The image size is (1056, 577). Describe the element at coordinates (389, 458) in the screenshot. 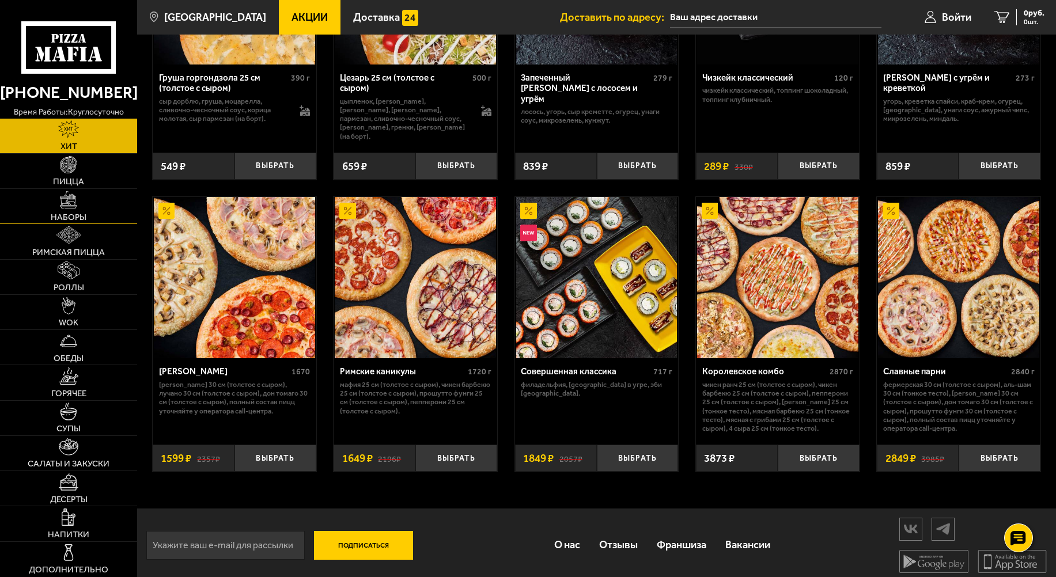

I see `s: 2196 ₽` at that location.